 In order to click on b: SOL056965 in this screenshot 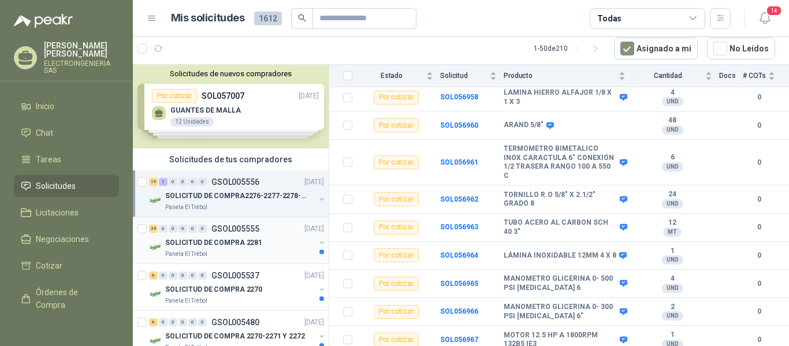, I will do `click(459, 284)`.